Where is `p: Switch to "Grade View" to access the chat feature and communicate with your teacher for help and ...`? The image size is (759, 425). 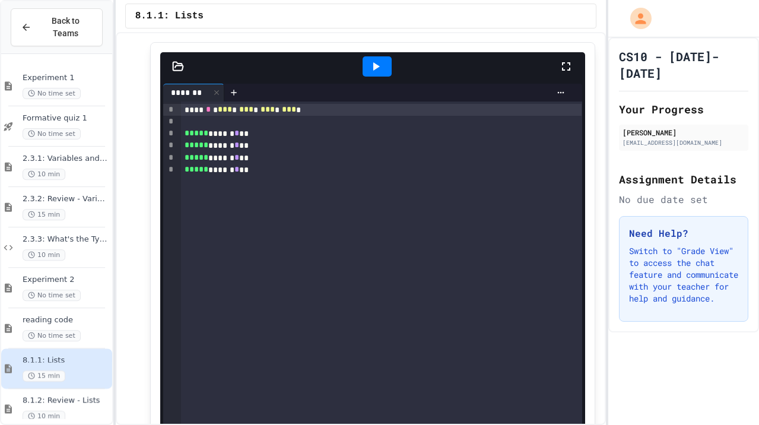 p: Switch to "Grade View" to access the chat feature and communicate with your teacher for help and ... is located at coordinates (684, 275).